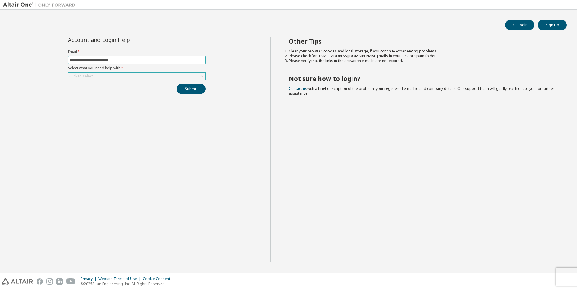 This screenshot has height=290, width=577. I want to click on img: altair_logo.svg, so click(17, 282).